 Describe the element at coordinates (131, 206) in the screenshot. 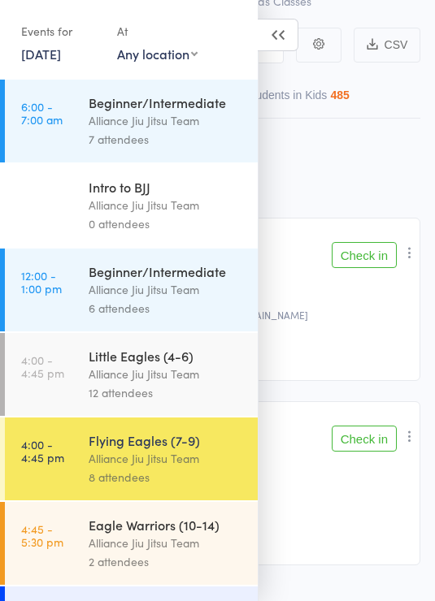

I see `a: 12:00 -12:45 pmIntro to BJJAlliance Jiu Jitsu Team0 attendees` at that location.